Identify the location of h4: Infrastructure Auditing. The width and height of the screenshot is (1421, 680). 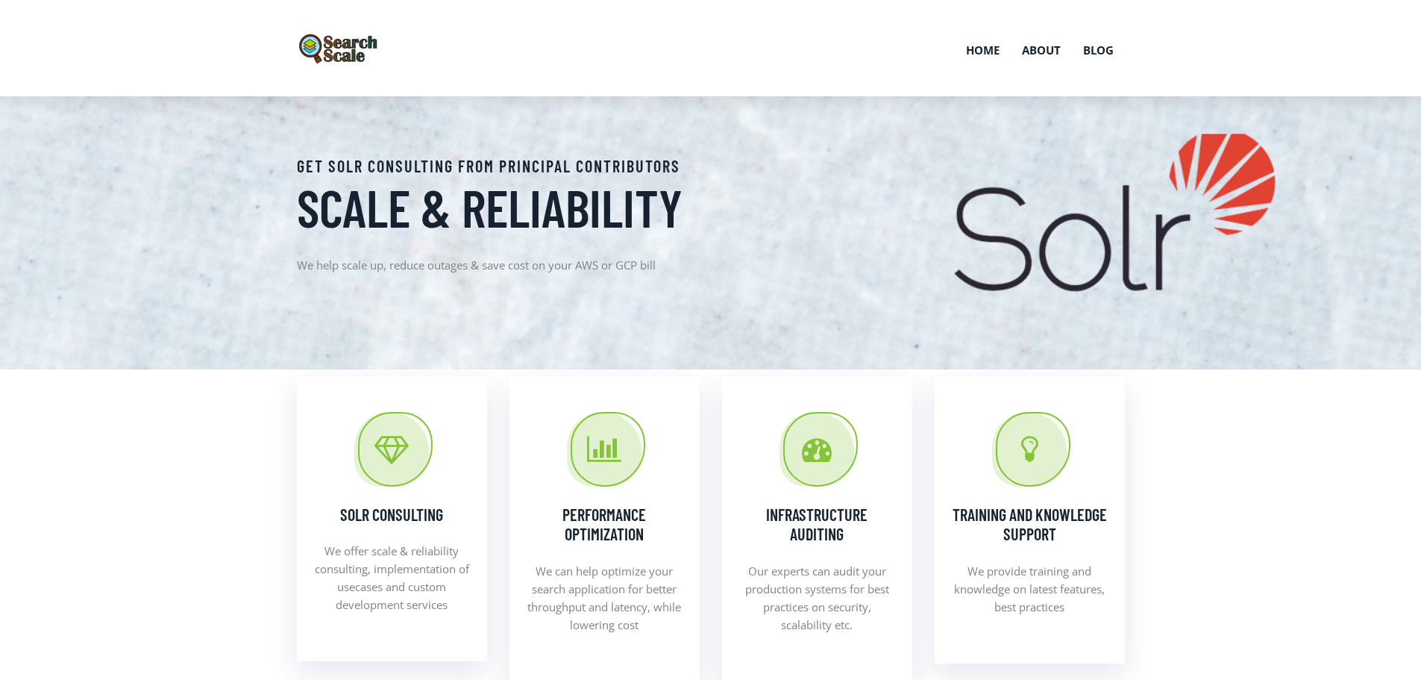
(817, 524).